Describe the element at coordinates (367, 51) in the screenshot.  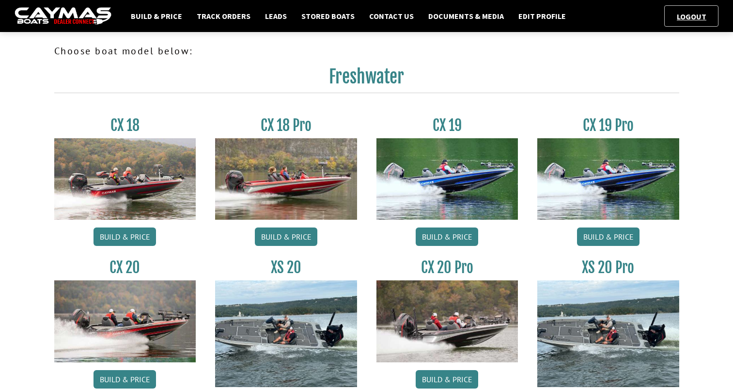
I see `p: Choose boat model below:` at that location.